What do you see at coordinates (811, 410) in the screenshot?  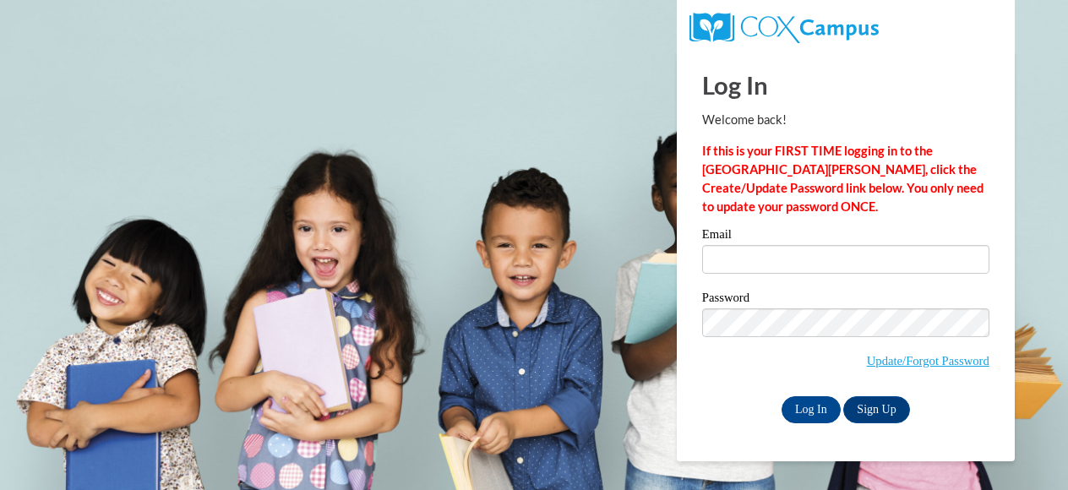 I see `input: Log In` at bounding box center [811, 410].